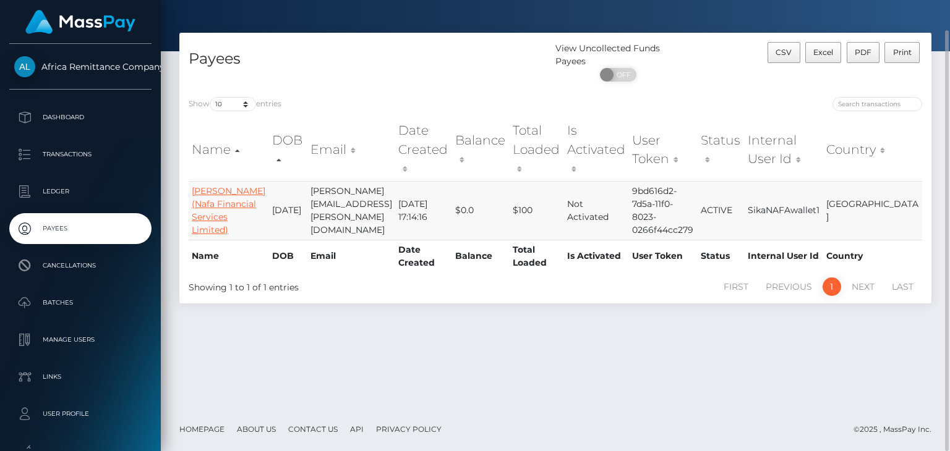  Describe the element at coordinates (721, 256) in the screenshot. I see `th: Status` at that location.